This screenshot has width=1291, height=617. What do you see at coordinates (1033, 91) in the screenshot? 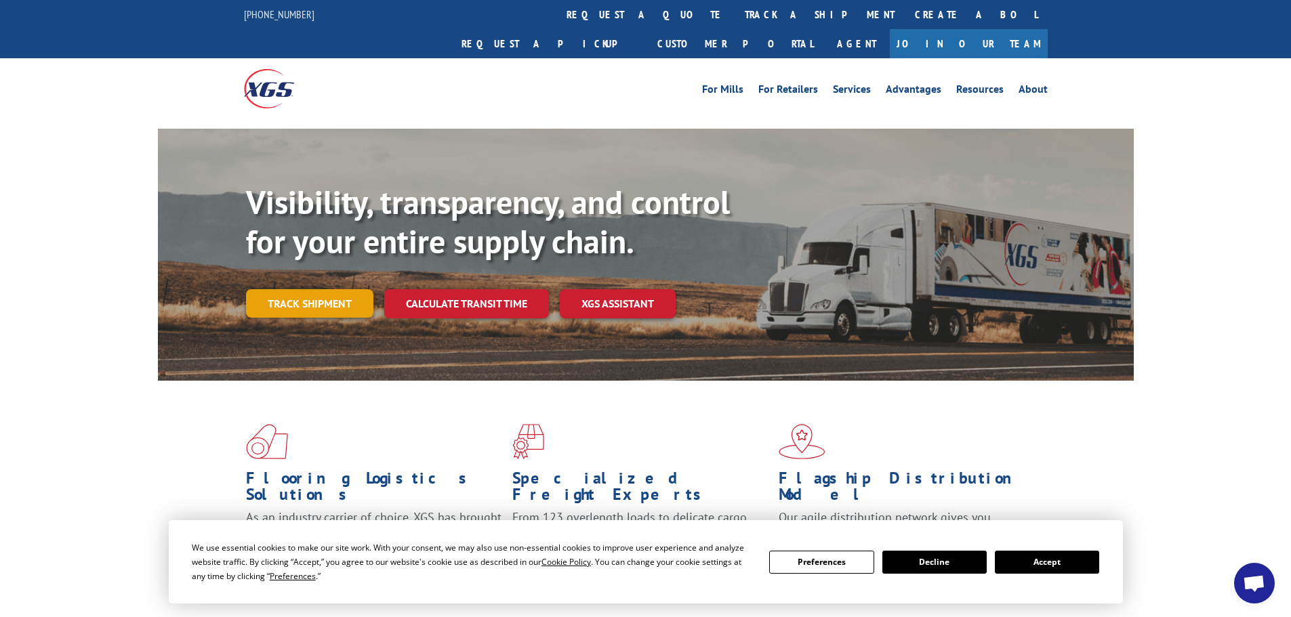
I see `a: About` at bounding box center [1033, 91].